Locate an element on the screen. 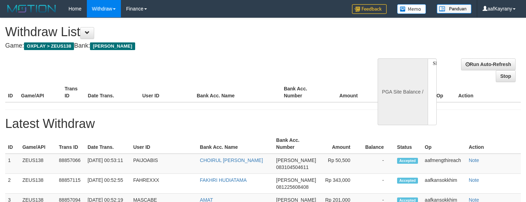 This screenshot has width=526, height=202. td: 1 is located at coordinates (12, 164).